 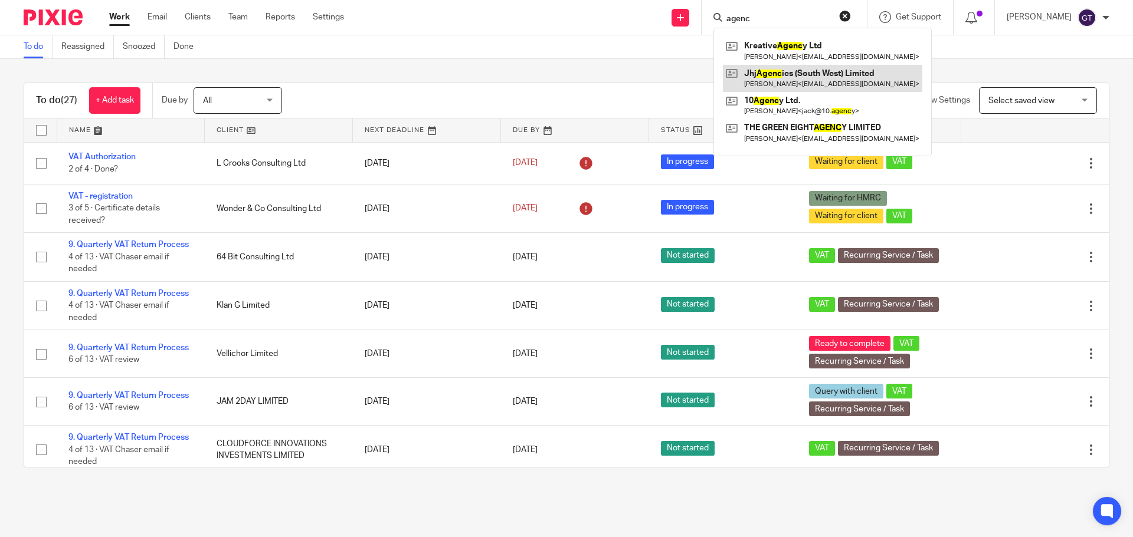 What do you see at coordinates (848, 198) in the screenshot?
I see `span: Waiting for HMRC` at bounding box center [848, 198].